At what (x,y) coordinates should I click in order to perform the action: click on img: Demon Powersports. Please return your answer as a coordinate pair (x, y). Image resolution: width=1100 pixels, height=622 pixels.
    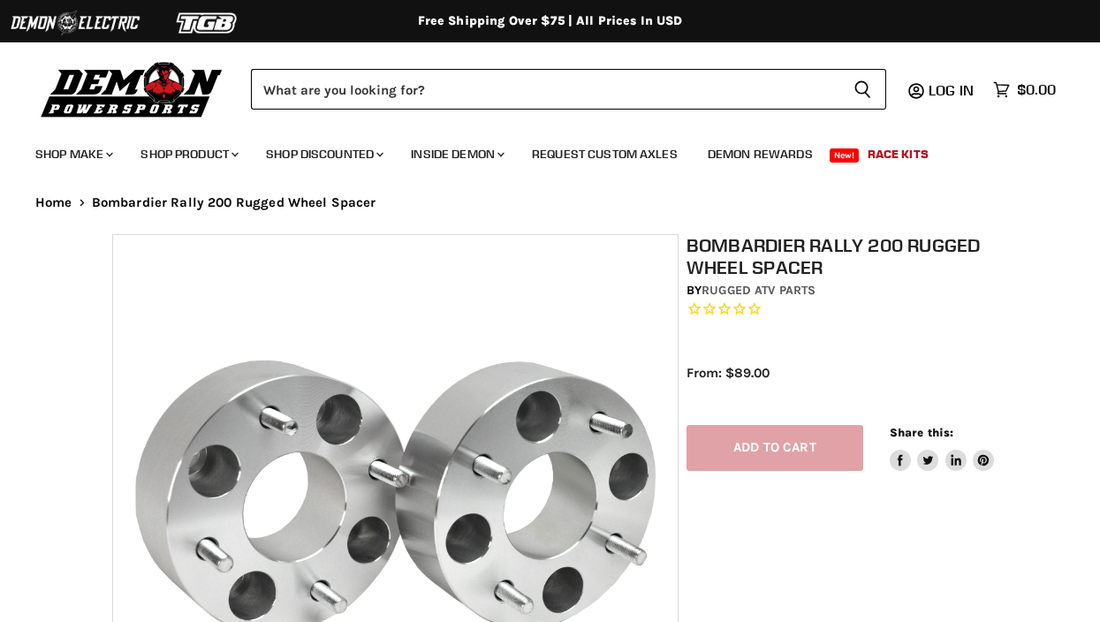
    Looking at the image, I should click on (132, 88).